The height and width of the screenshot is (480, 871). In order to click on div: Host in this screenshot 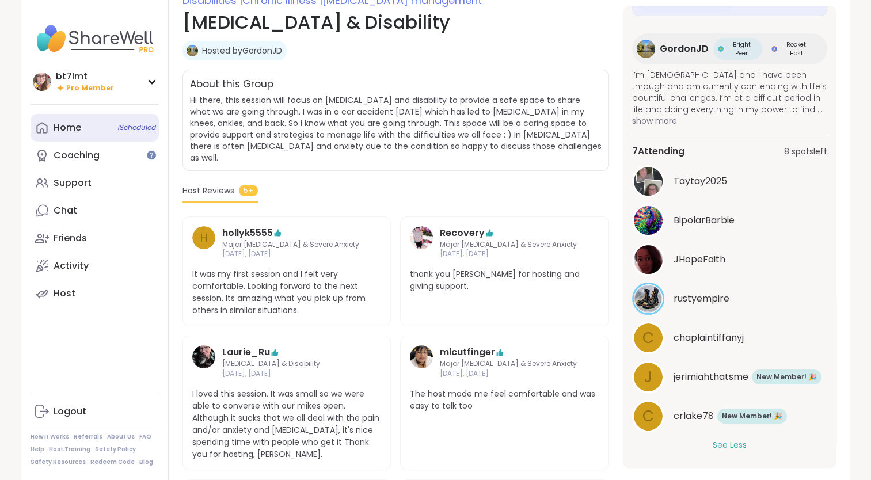, I will do `click(64, 294)`.